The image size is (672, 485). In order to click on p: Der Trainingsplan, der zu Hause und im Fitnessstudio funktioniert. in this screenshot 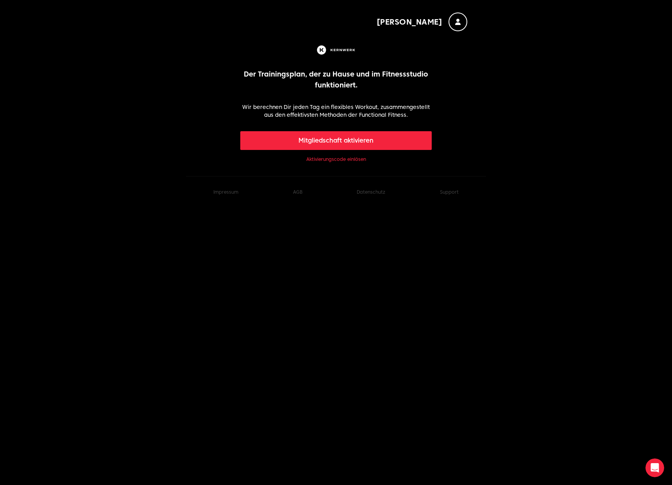, I will do `click(336, 80)`.